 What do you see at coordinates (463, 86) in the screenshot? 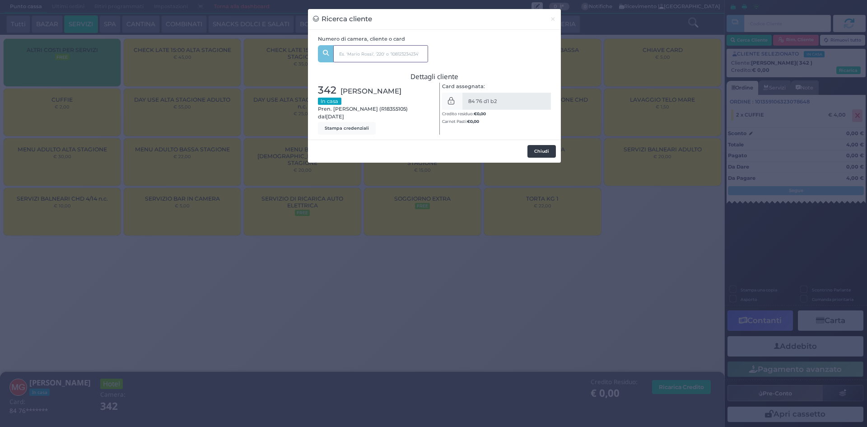
I see `label: Card assegnata:` at bounding box center [463, 86].